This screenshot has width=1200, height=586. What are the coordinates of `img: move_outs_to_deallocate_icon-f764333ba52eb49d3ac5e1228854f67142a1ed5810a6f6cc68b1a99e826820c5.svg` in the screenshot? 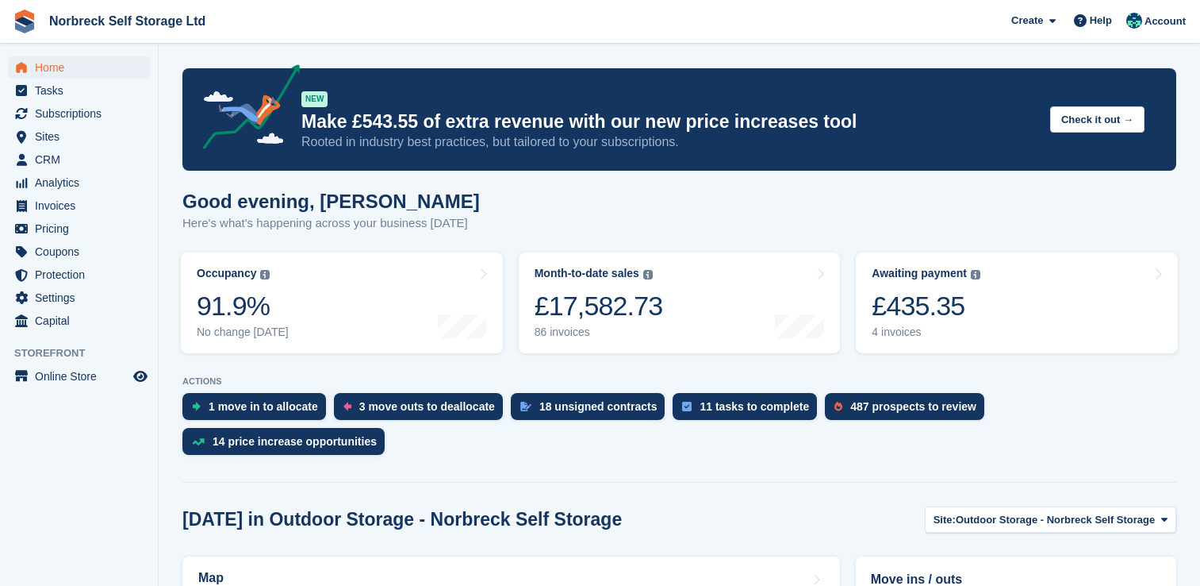 It's located at (348, 406).